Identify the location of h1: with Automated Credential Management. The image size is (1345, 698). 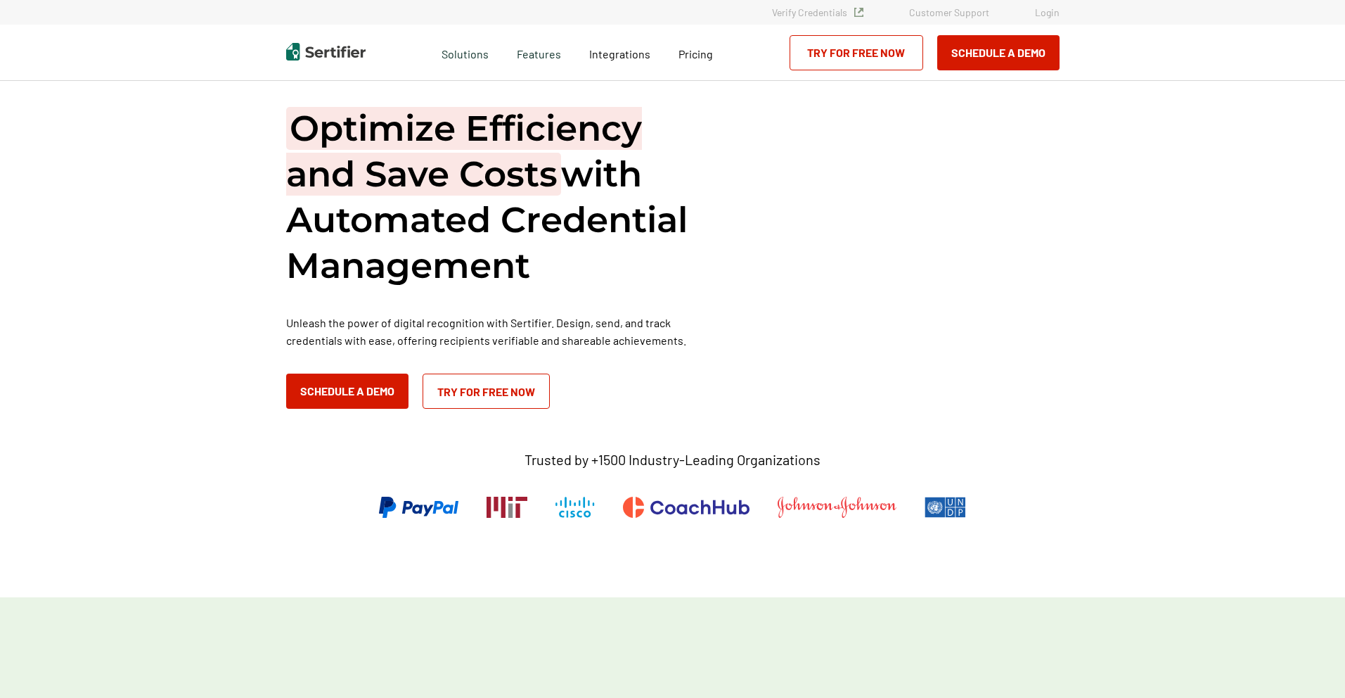
(497, 197).